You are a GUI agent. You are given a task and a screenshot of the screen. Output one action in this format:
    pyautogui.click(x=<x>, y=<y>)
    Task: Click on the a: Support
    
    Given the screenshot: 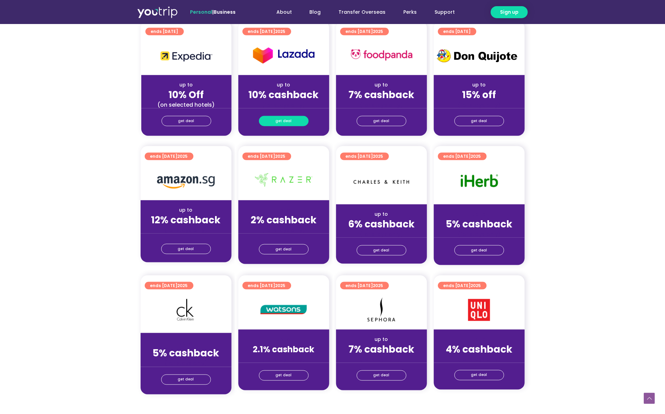 What is the action you would take?
    pyautogui.click(x=445, y=12)
    